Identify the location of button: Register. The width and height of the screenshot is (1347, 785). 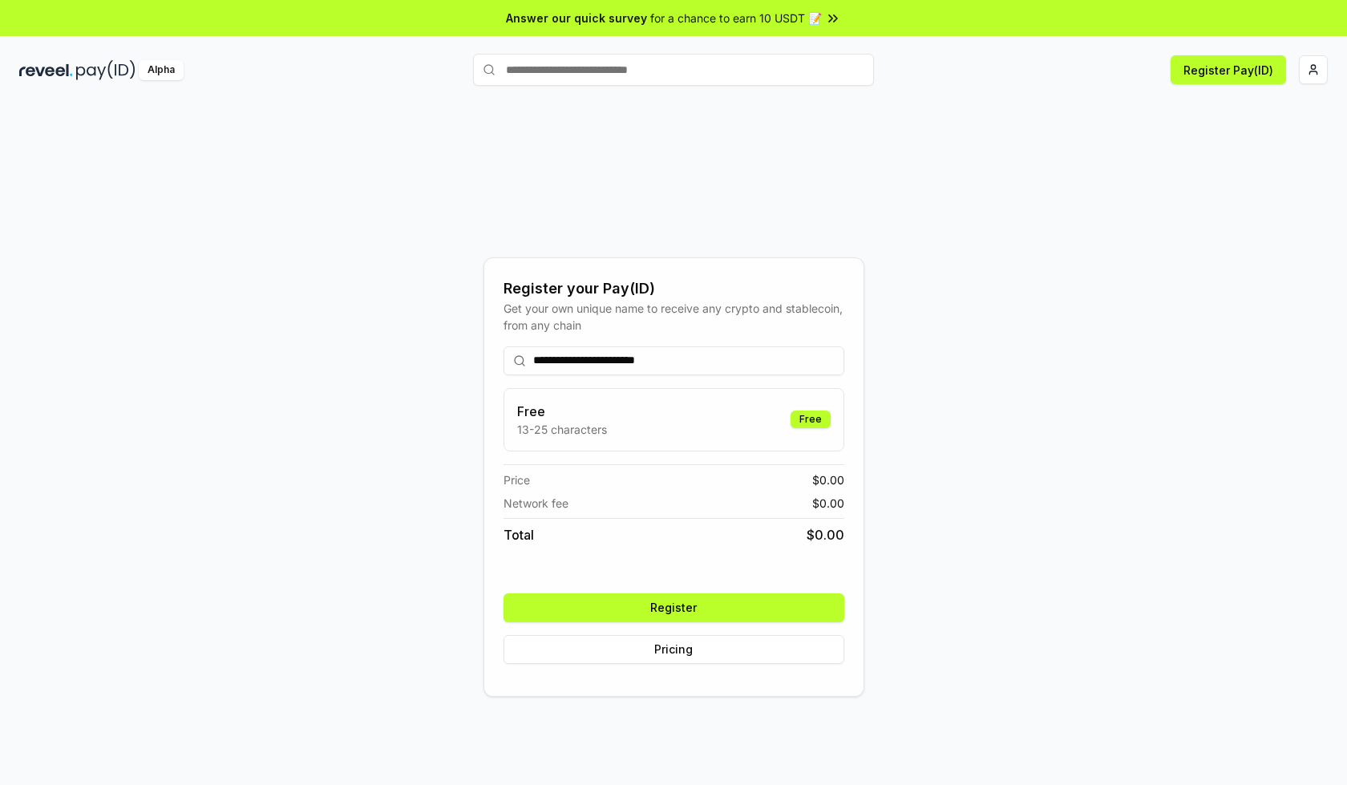
(673, 608).